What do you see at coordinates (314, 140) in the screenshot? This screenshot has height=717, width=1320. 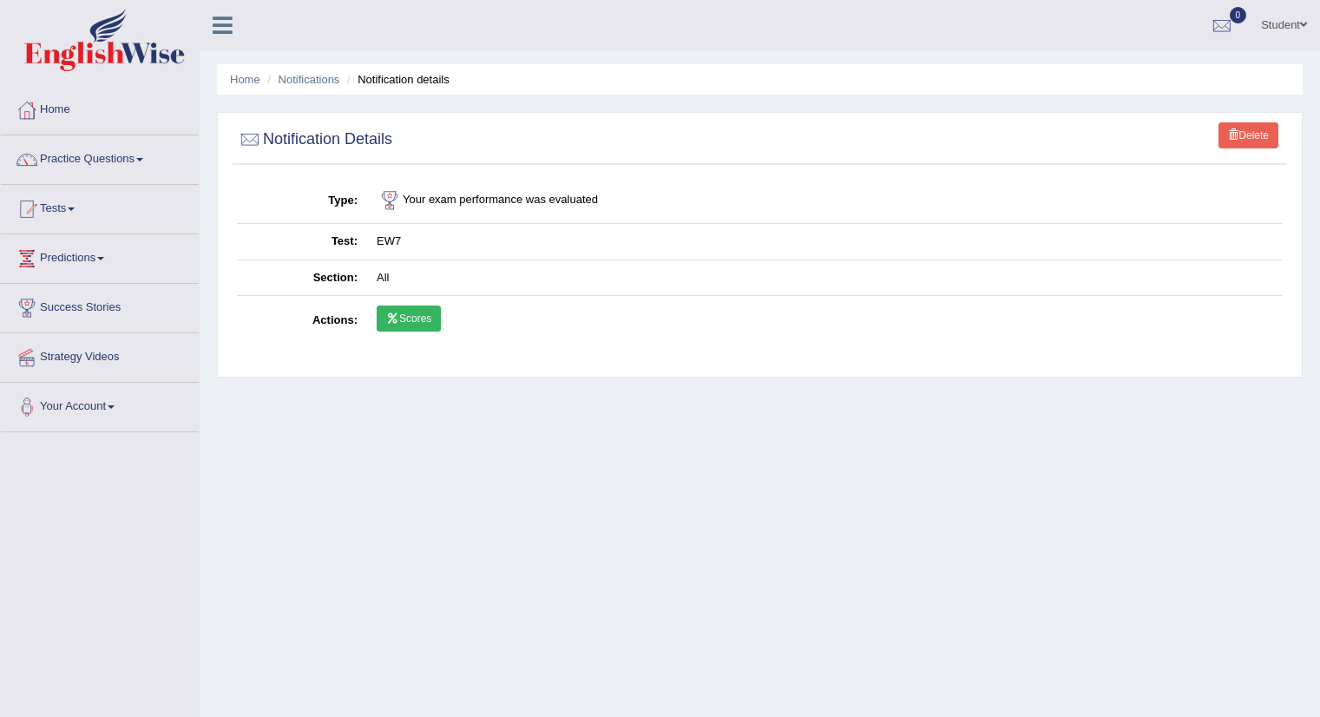 I see `h2: Notification Details` at bounding box center [314, 140].